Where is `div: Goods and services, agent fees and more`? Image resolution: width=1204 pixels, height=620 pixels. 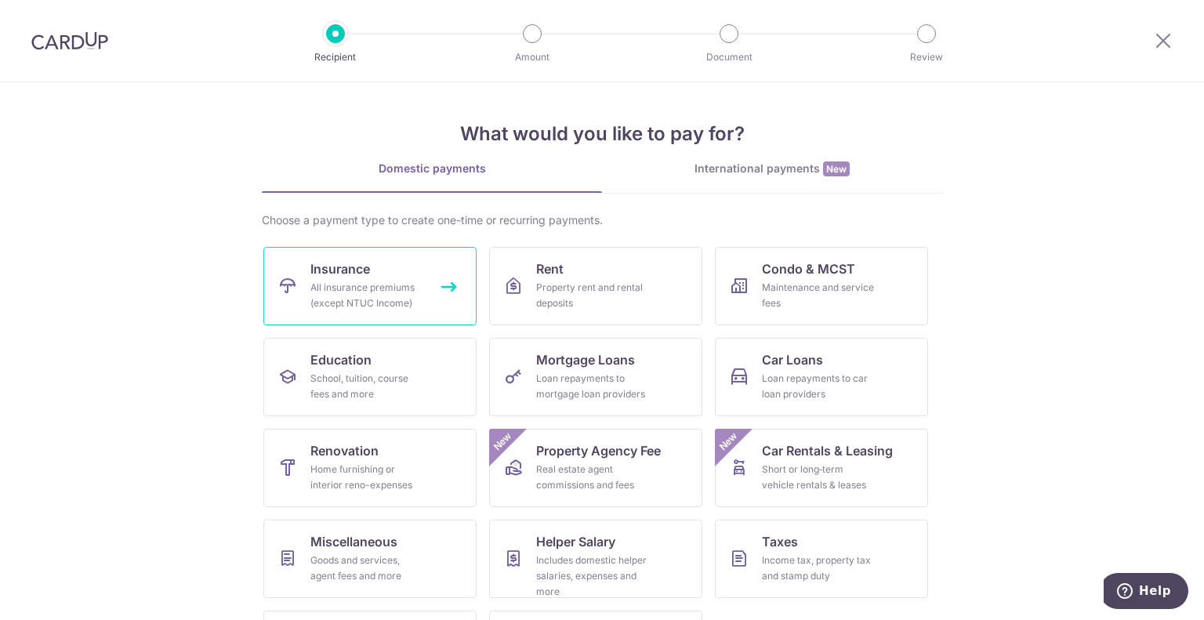
div: Goods and services, agent fees and more is located at coordinates (367, 568).